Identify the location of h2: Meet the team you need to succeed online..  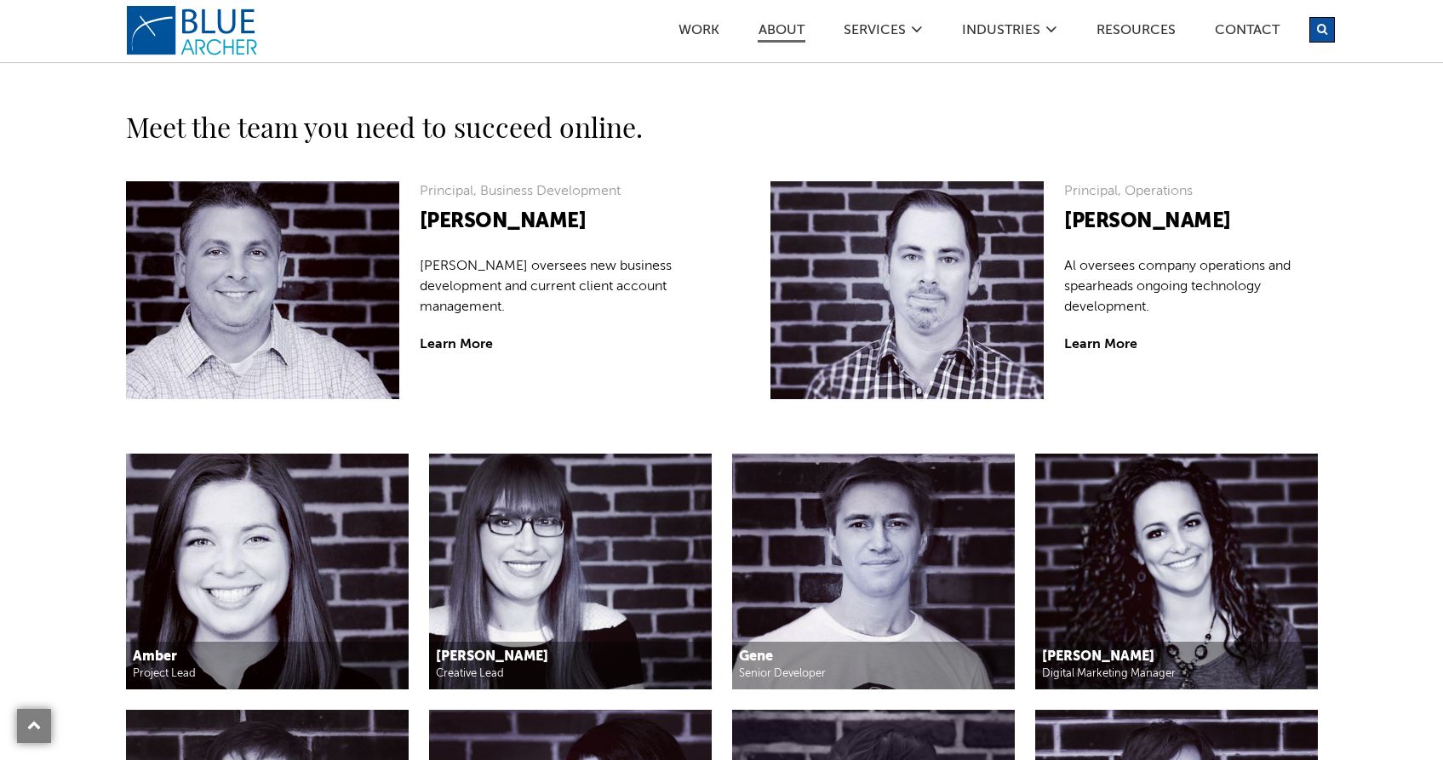
(722, 127).